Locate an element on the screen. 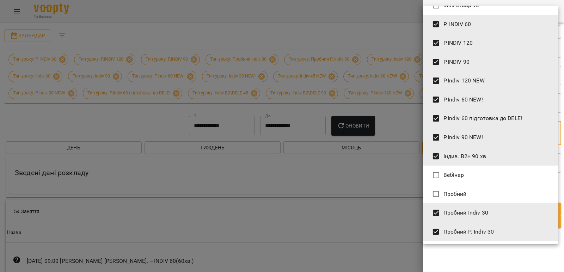 This screenshot has width=564, height=272. span: Індив. В2+ 90 хв is located at coordinates (464, 156).